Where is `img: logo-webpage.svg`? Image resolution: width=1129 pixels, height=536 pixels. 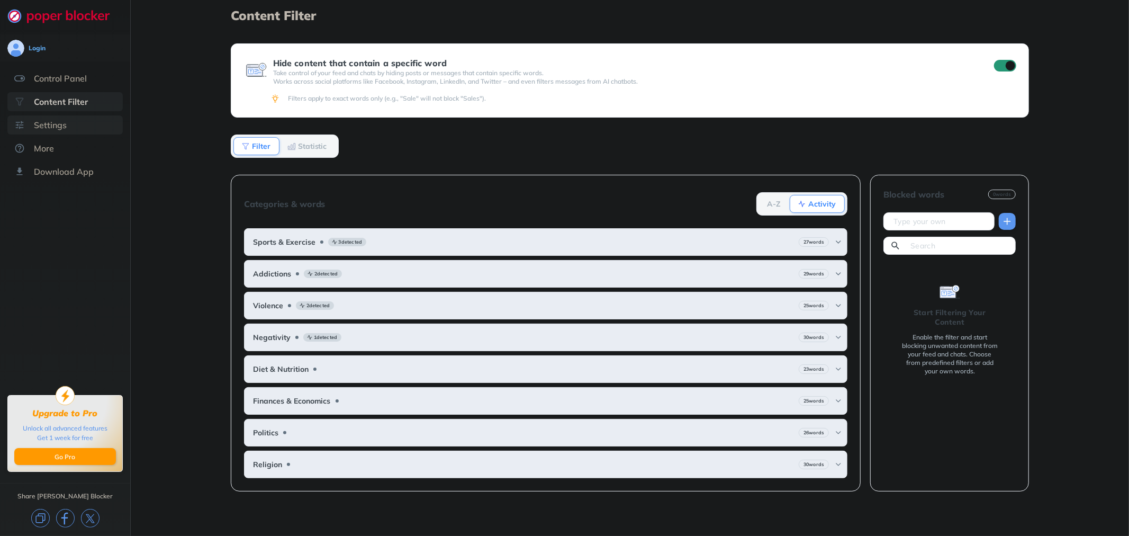 img: logo-webpage.svg is located at coordinates (64, 16).